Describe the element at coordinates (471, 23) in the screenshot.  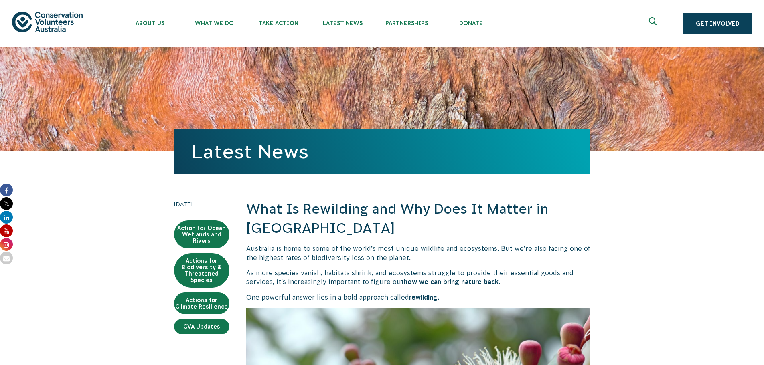
I see `span: Donate` at that location.